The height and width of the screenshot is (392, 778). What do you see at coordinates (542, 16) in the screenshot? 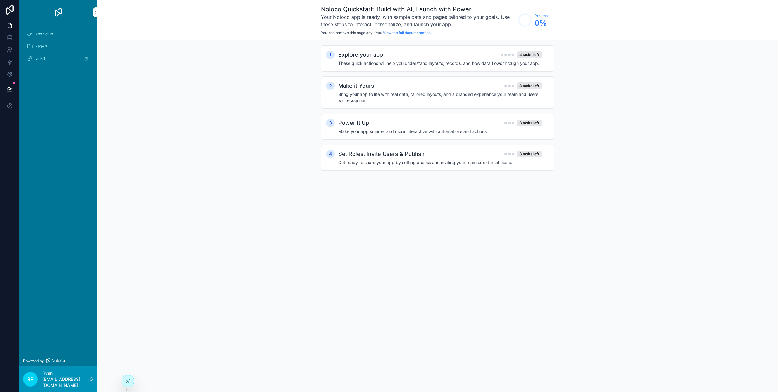
I see `span: Progress` at bounding box center [542, 16].